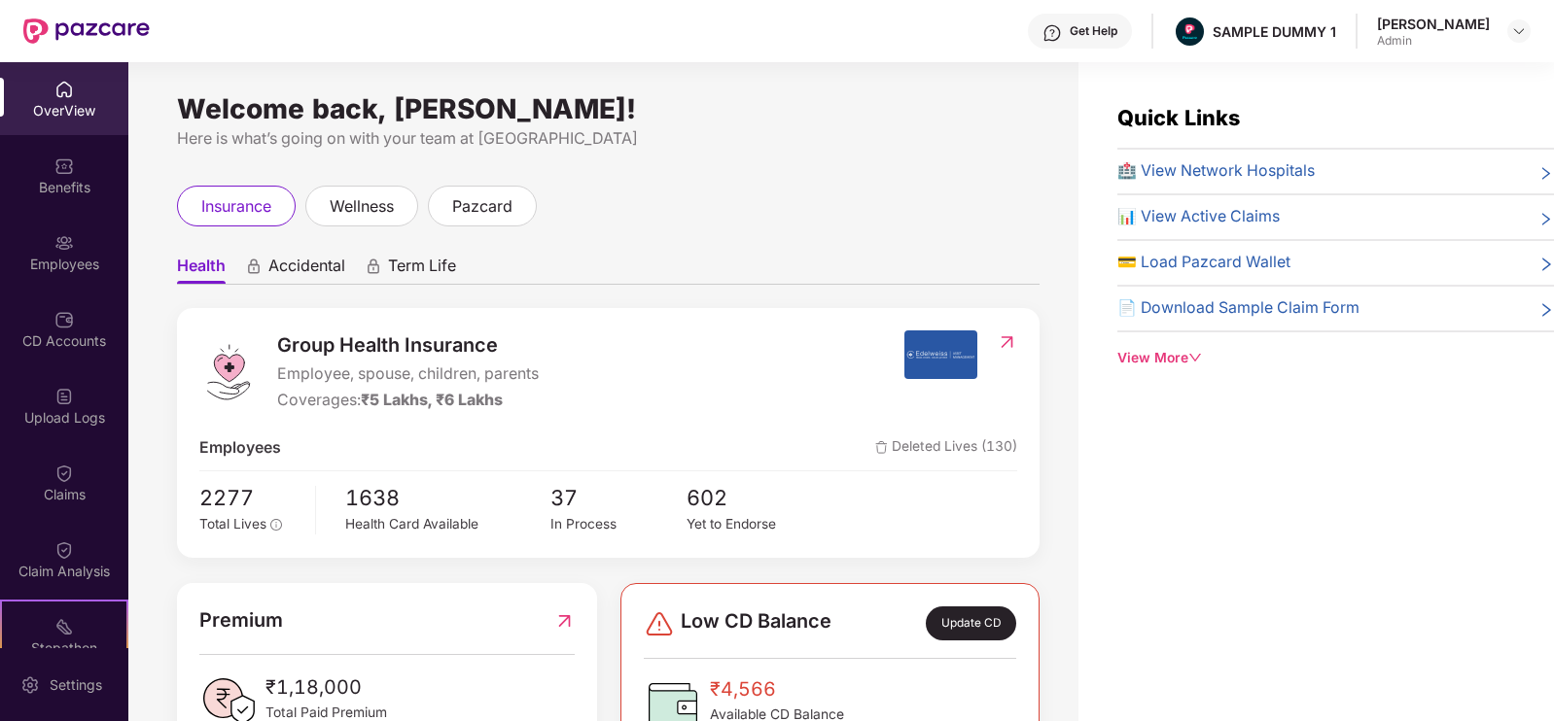 The height and width of the screenshot is (721, 1554). Describe the element at coordinates (422, 269) in the screenshot. I see `span: Term Life` at that location.